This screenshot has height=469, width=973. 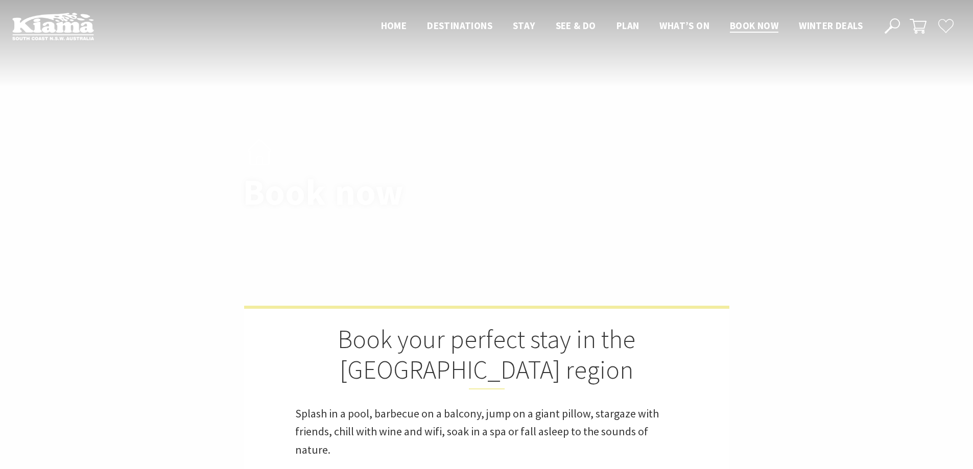 What do you see at coordinates (487, 432) in the screenshot?
I see `p: Splash in a pool, barbecue on a balcony, jump on a giant pillow, stargaze with friends, chill wit...` at bounding box center [487, 432].